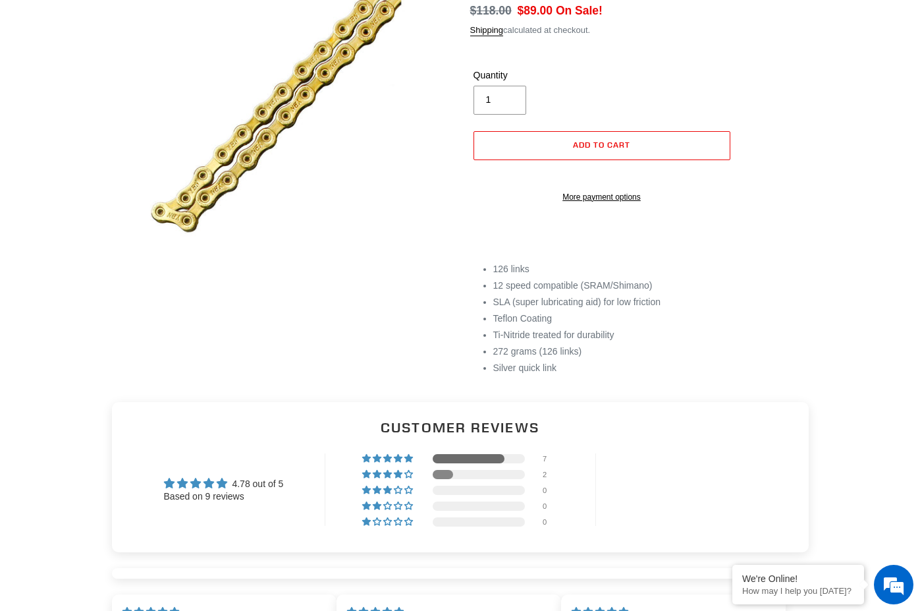  What do you see at coordinates (487, 30) in the screenshot?
I see `a: Shipping` at bounding box center [487, 30].